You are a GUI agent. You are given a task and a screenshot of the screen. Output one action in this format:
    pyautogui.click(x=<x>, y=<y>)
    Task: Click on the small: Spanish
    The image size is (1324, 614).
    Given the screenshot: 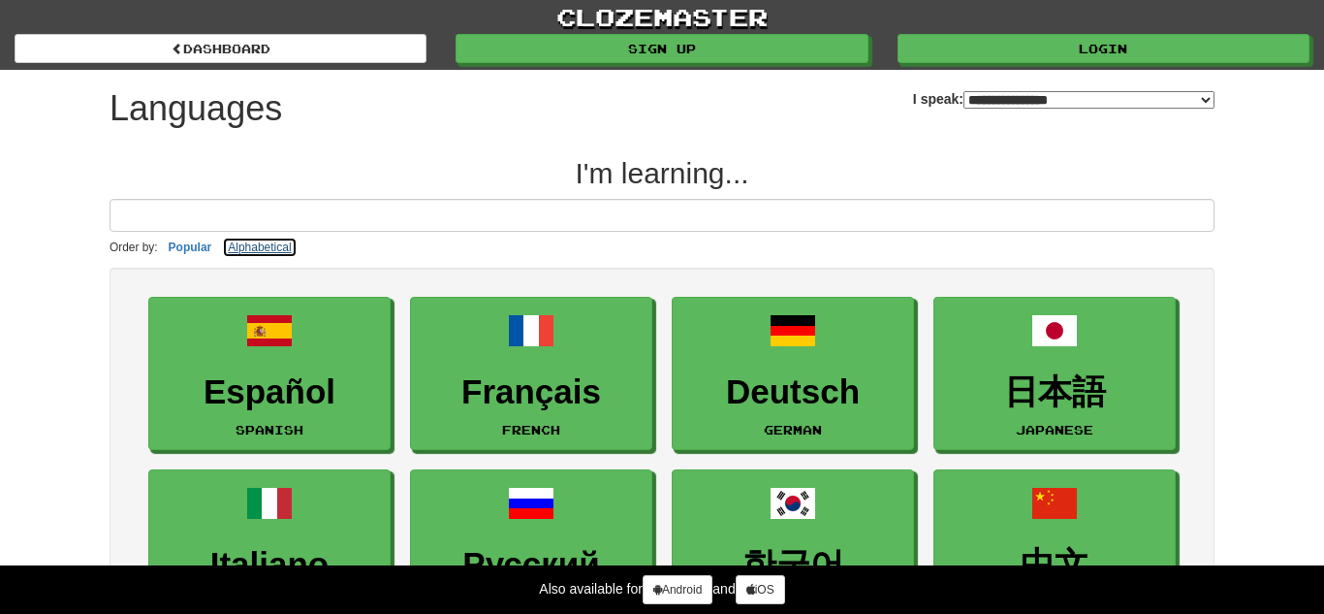 What is the action you would take?
    pyautogui.click(x=269, y=429)
    